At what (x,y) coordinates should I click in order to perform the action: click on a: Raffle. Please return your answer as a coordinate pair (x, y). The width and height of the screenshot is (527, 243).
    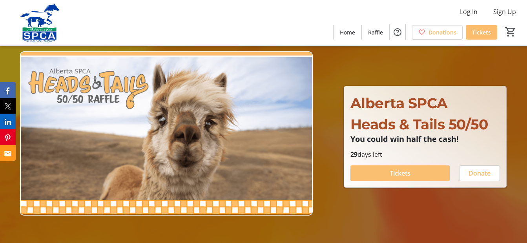
    Looking at the image, I should click on (376, 32).